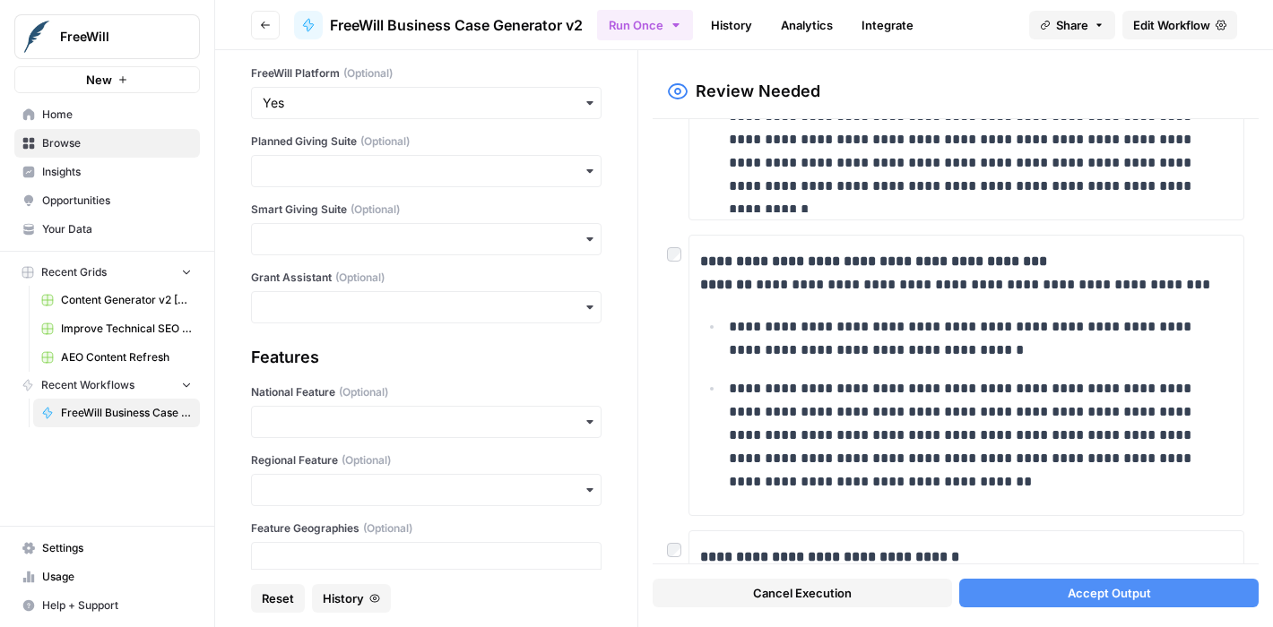  Describe the element at coordinates (117, 577) in the screenshot. I see `span: Usage` at that location.